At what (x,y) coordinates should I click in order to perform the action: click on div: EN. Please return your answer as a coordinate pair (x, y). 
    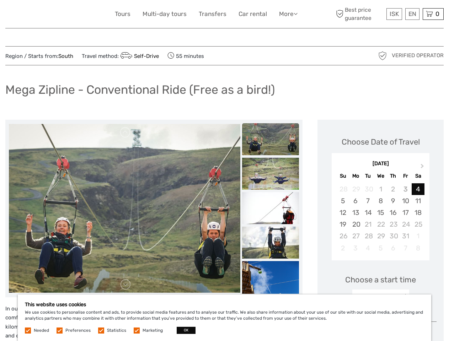
    Looking at the image, I should click on (413, 14).